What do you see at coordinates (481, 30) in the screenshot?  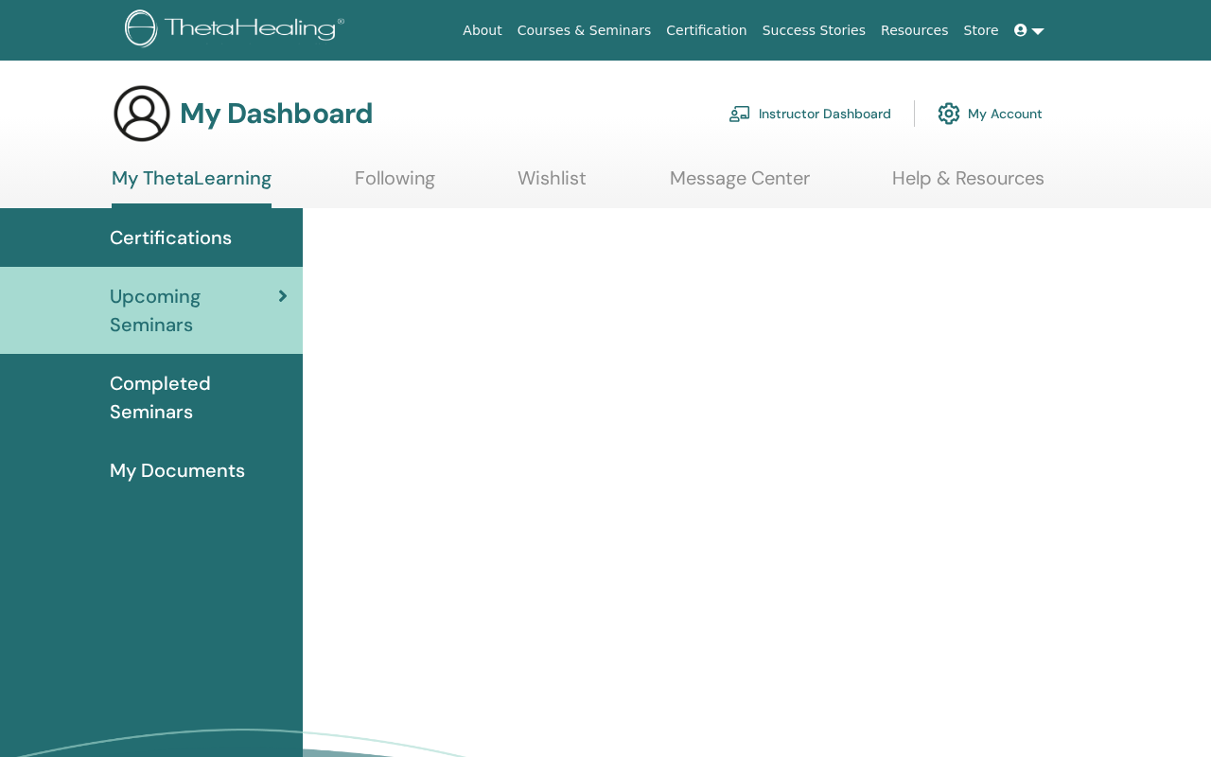 I see `a: About` at bounding box center [481, 30].